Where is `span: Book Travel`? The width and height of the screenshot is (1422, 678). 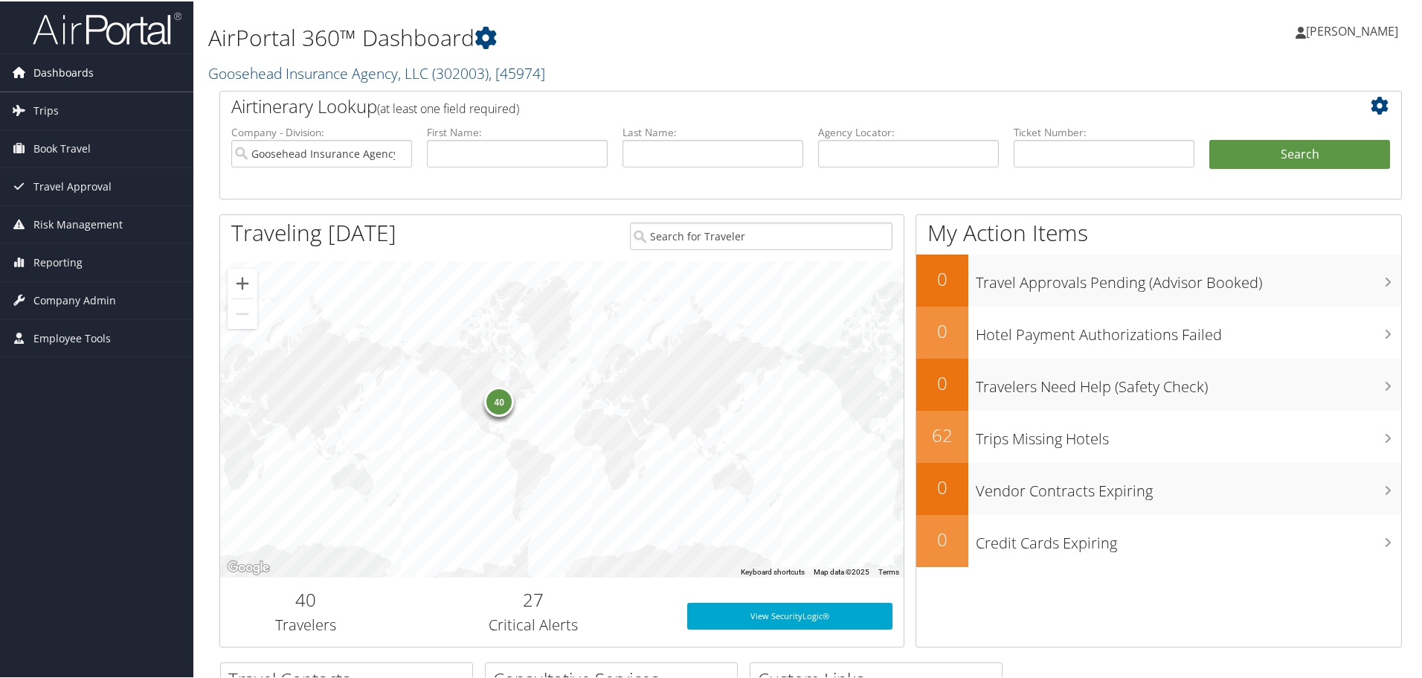
span: Book Travel is located at coordinates (62, 147).